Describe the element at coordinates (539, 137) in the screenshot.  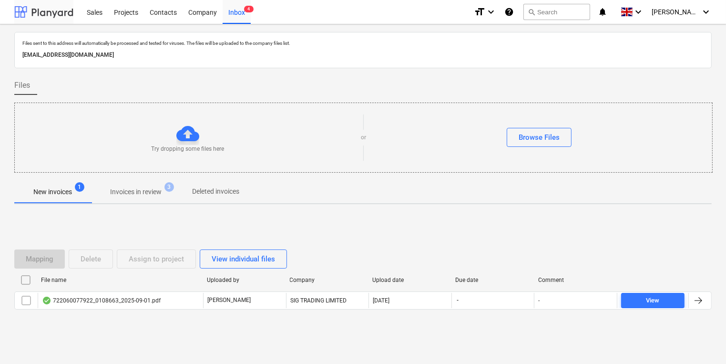
I see `div: Browse Files` at that location.